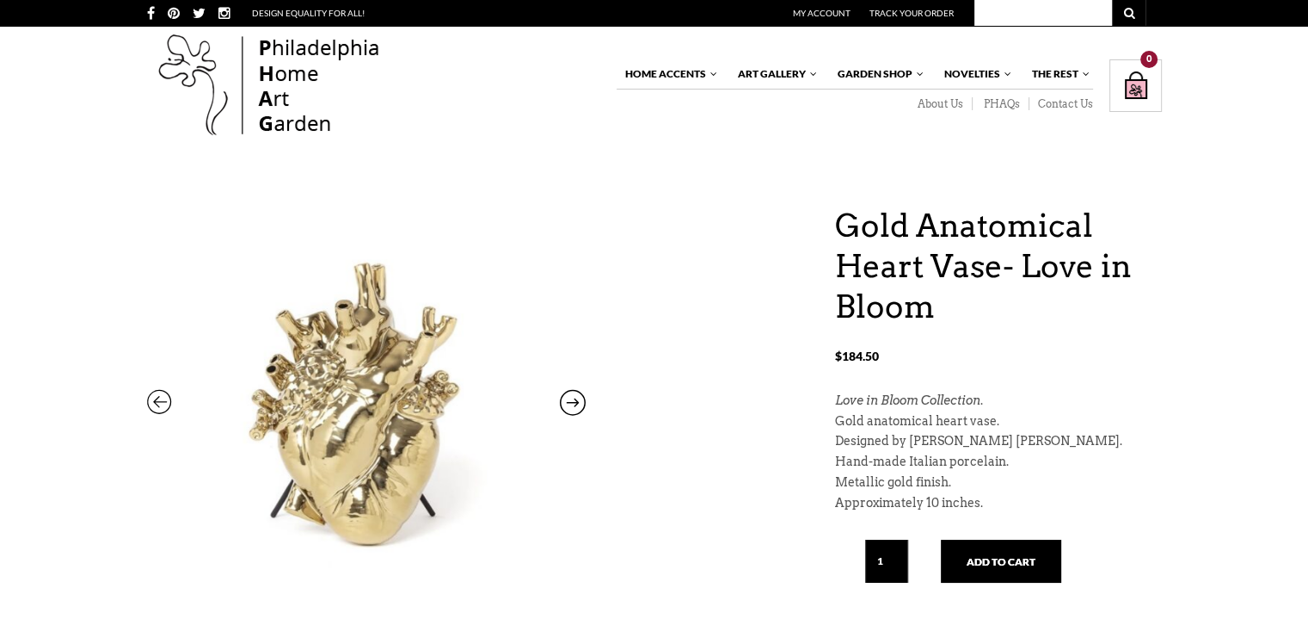 The image size is (1308, 619). What do you see at coordinates (877, 74) in the screenshot?
I see `a: Garden Shop` at bounding box center [877, 74].